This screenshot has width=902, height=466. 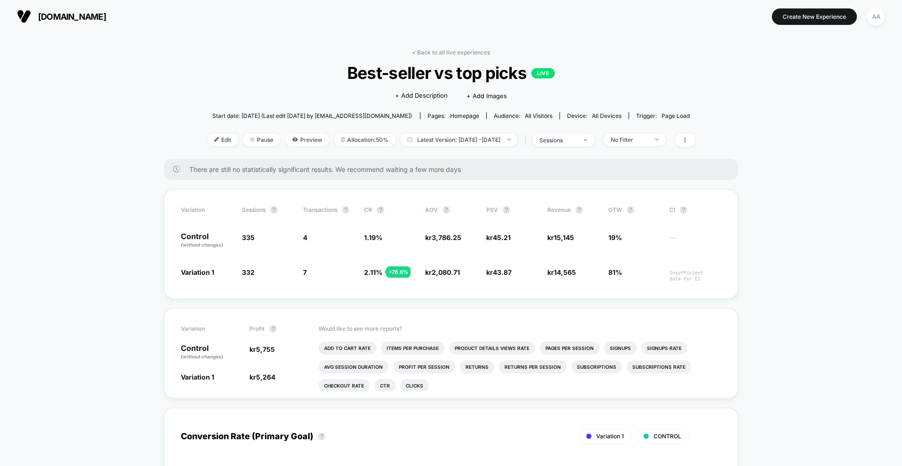 I want to click on p: LIVE, so click(x=543, y=73).